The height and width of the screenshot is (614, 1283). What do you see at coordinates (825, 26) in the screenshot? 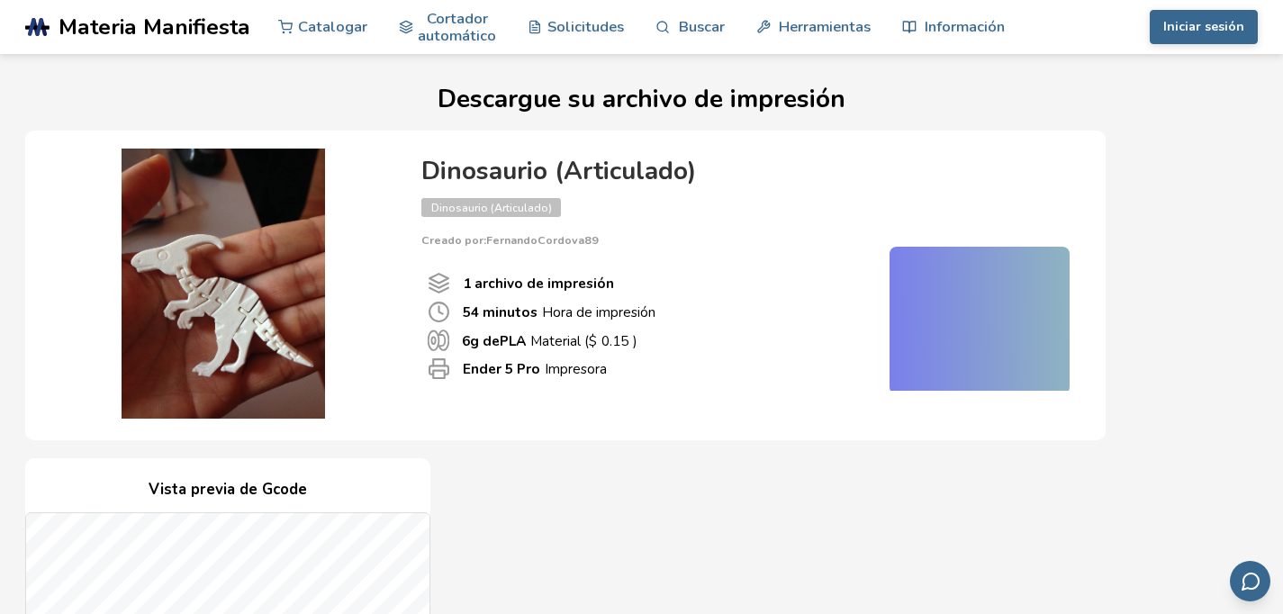
I see `font: Herramientas` at bounding box center [825, 26].